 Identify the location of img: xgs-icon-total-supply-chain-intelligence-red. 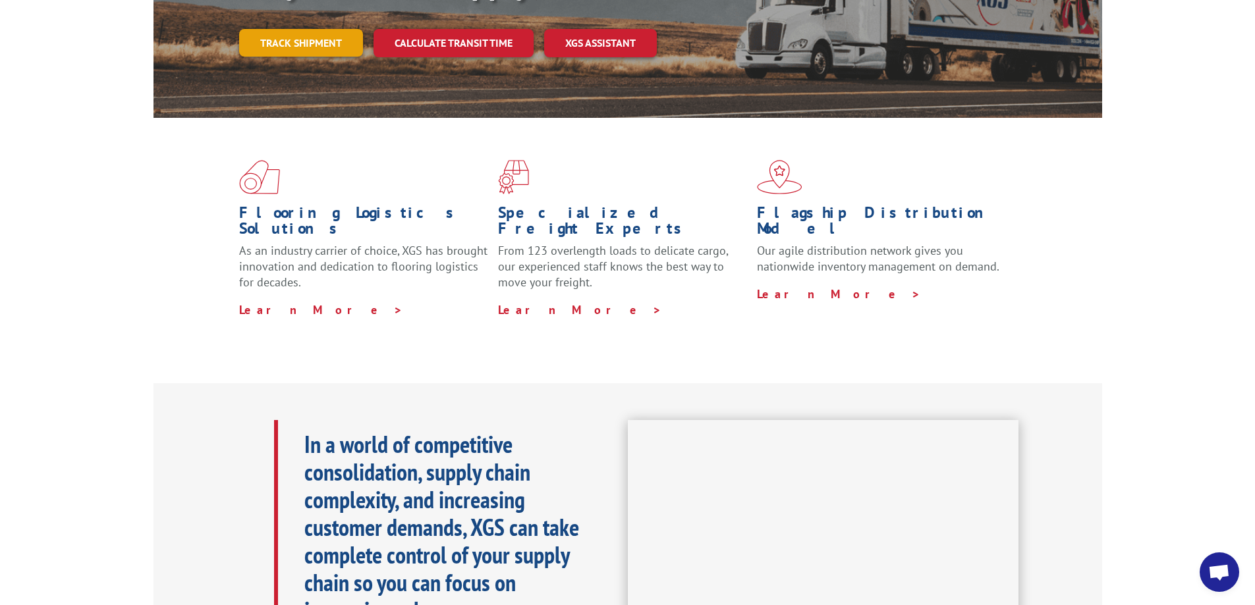
(260, 177).